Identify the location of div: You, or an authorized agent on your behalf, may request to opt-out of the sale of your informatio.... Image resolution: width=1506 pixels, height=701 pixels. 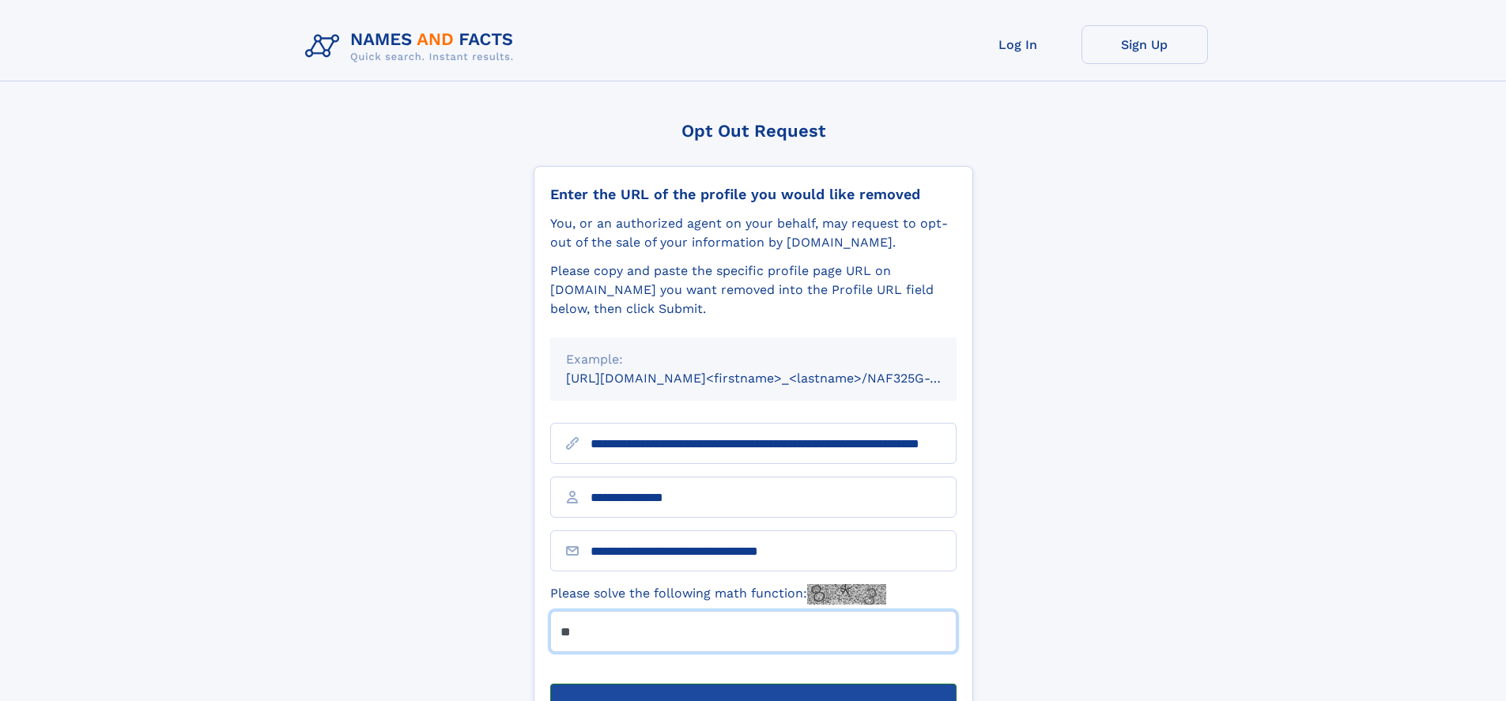
(753, 233).